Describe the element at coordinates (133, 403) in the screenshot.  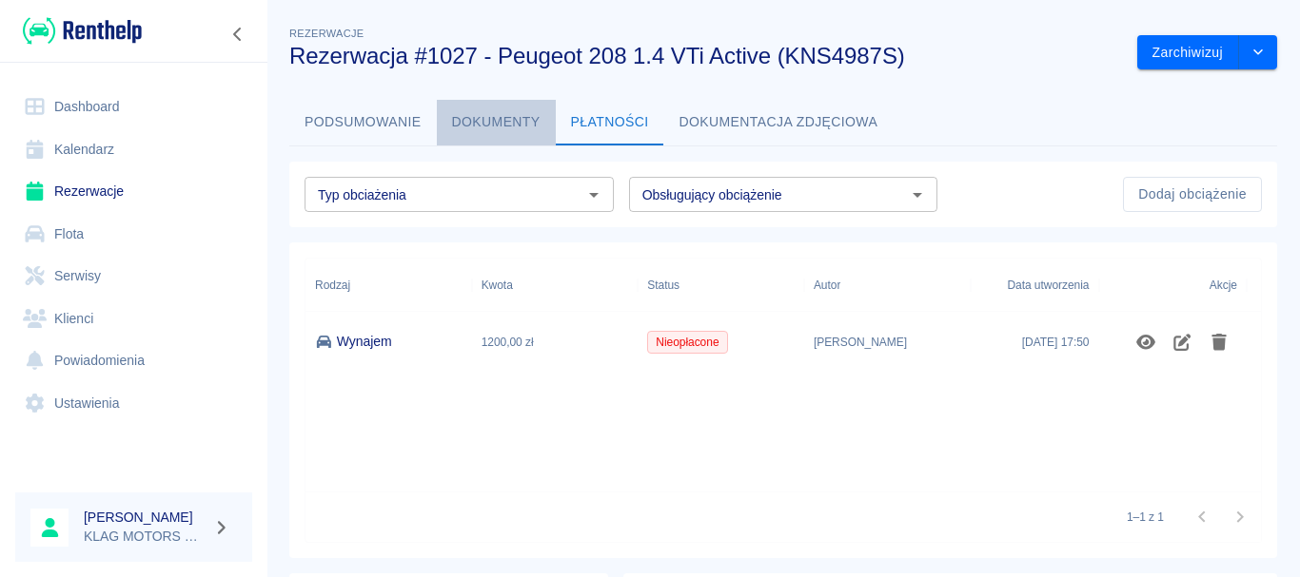
I see `a: Ustawienia` at that location.